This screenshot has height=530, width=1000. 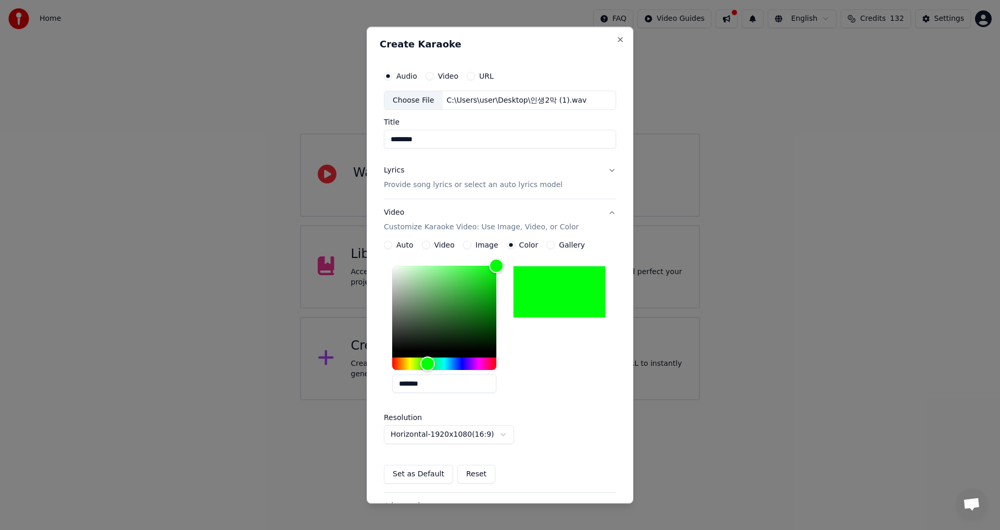 I want to click on label: Resolution, so click(x=436, y=418).